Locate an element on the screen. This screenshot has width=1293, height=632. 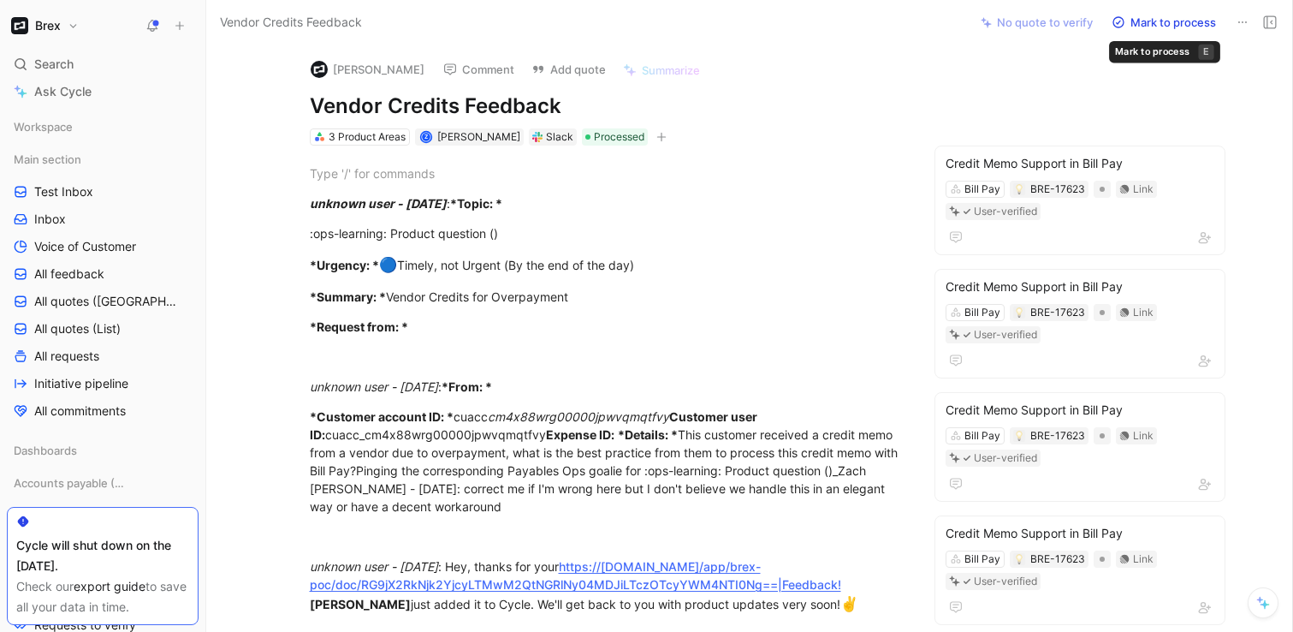
span: Workspace is located at coordinates (43, 127).